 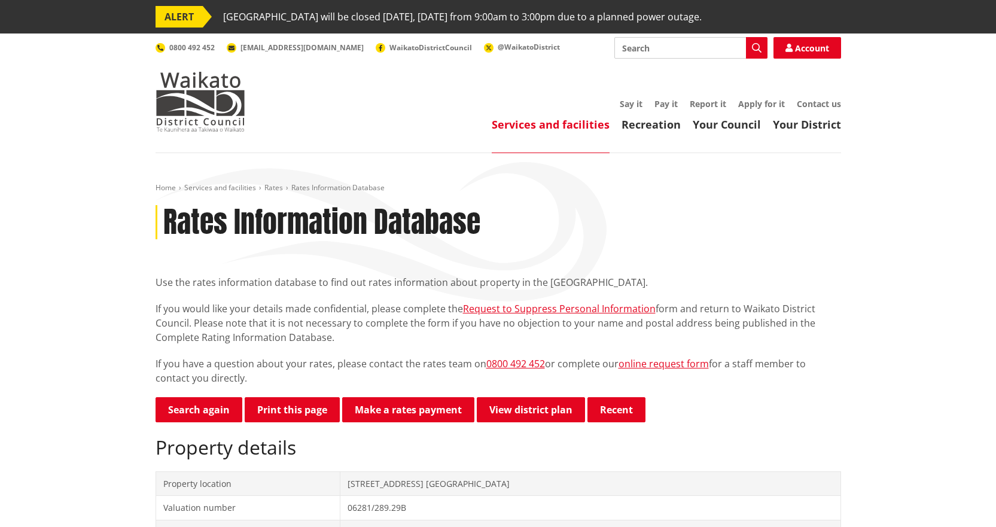 I want to click on a: Your District, so click(x=807, y=124).